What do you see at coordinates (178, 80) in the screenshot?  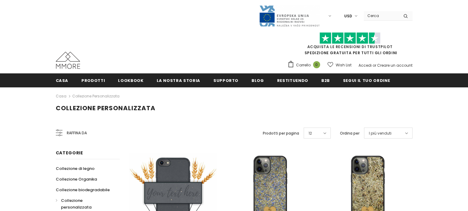 I see `span: La nostra storia` at bounding box center [178, 80].